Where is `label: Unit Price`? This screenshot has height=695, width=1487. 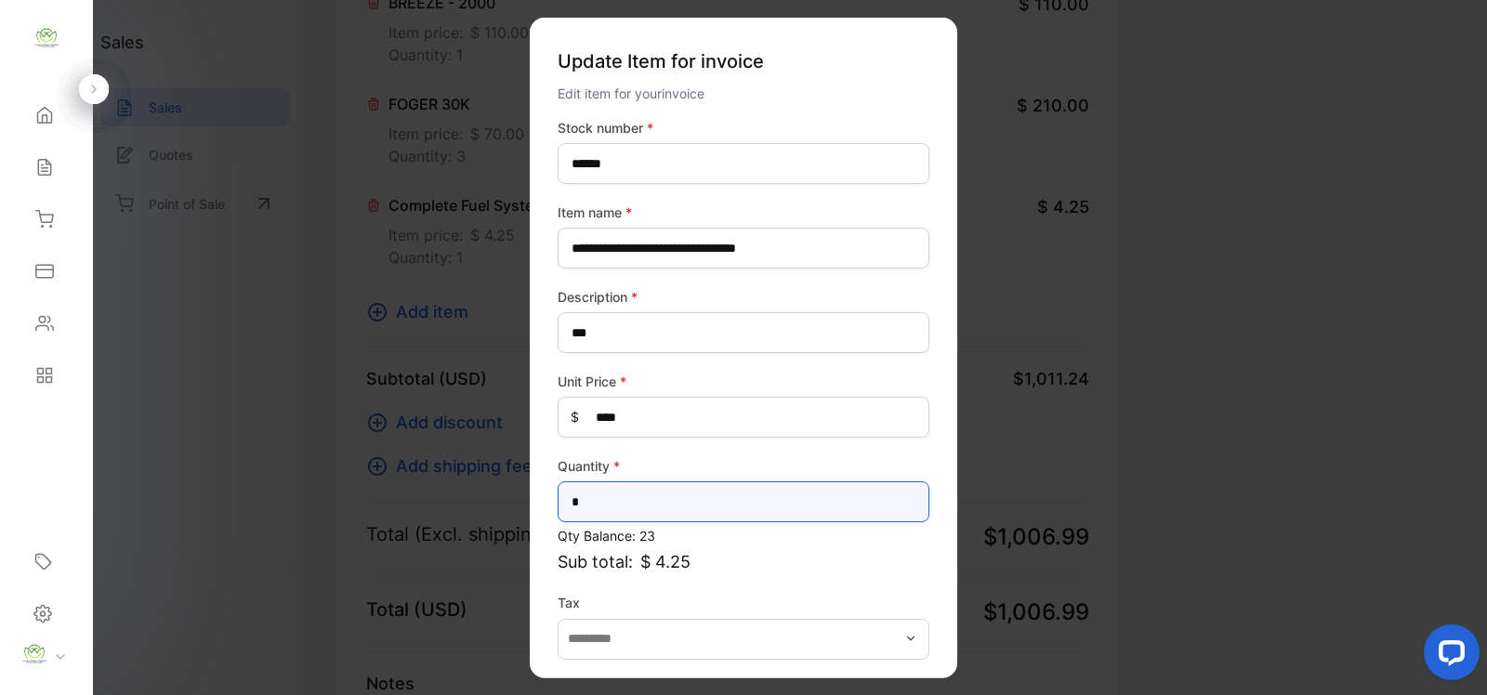 label: Unit Price is located at coordinates (743, 381).